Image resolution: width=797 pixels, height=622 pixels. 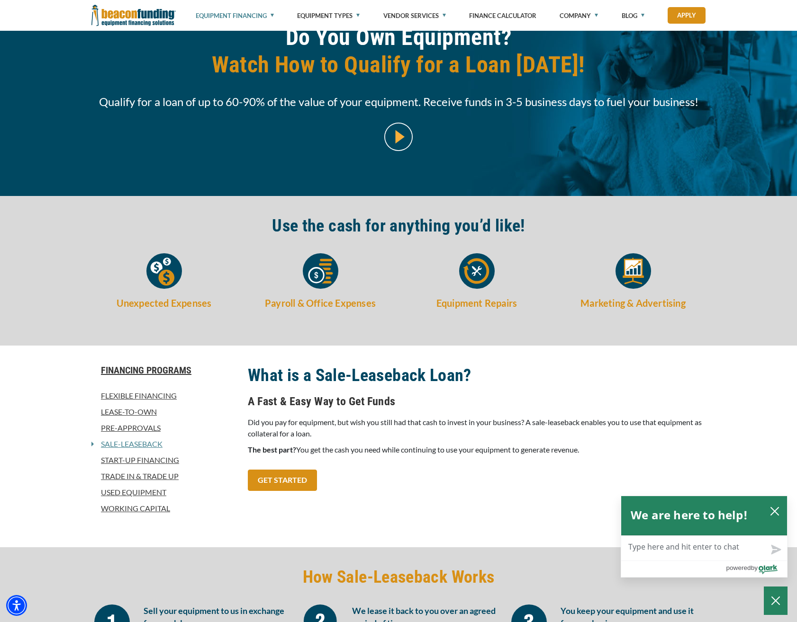 I want to click on a: Powered by Olark - open in a new tab, so click(x=756, y=569).